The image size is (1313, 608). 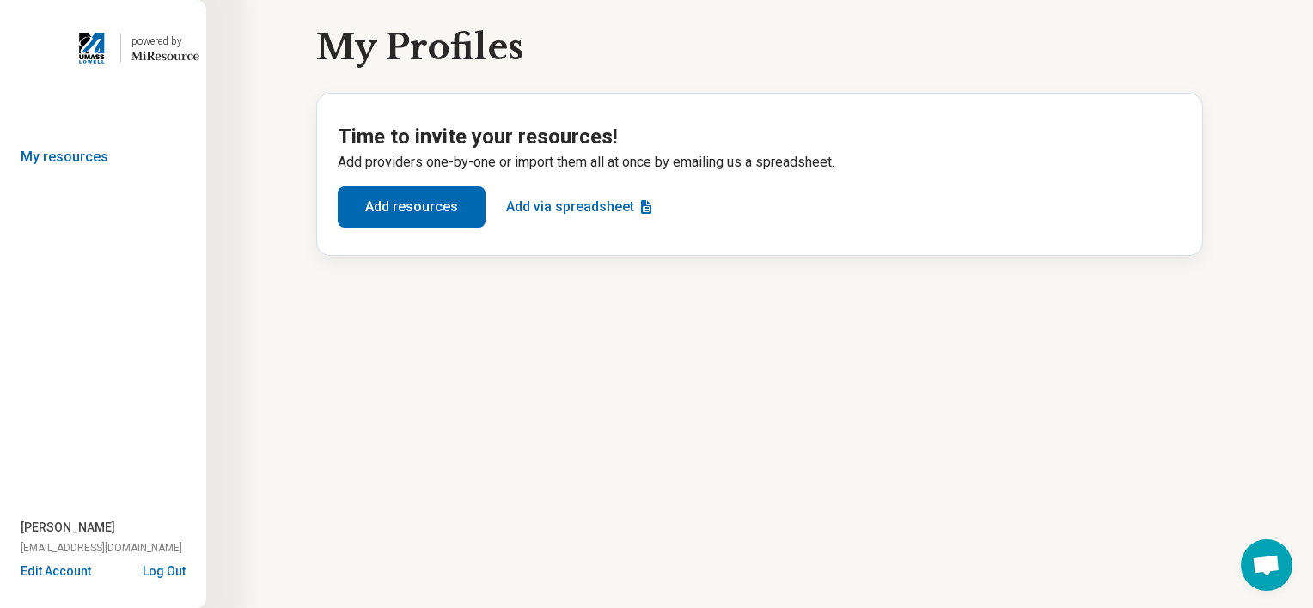 What do you see at coordinates (760, 162) in the screenshot?
I see `p: Add providers one-by-one or import them all at once by emailing us a spreadsheet.` at bounding box center [760, 162].